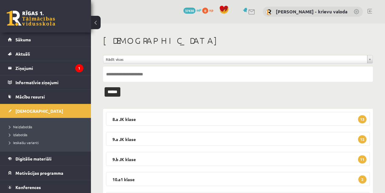  I want to click on legend: 10.a1 klase, so click(238, 179).